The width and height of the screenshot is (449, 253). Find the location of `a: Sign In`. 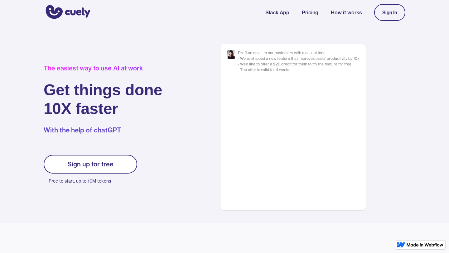

a: Sign In is located at coordinates (390, 12).